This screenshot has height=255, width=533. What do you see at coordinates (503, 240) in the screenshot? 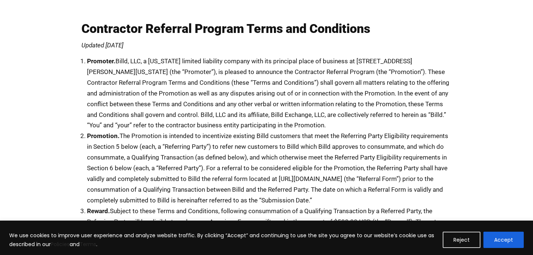
I see `button: Accept` at bounding box center [503, 240].